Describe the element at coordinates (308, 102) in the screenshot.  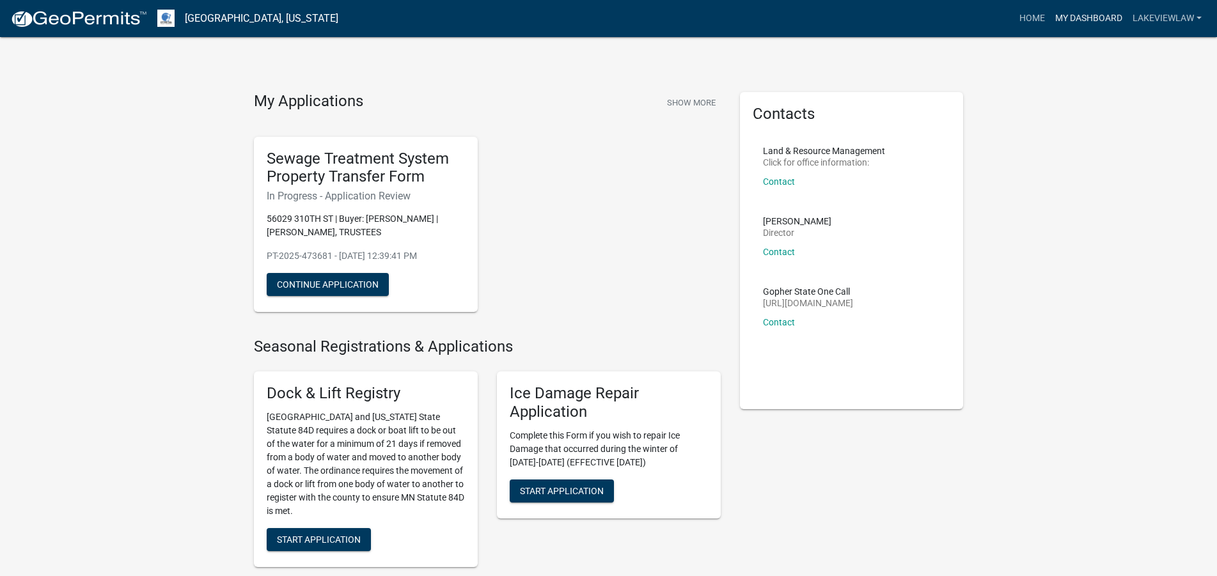
I see `h4: My Applications` at that location.